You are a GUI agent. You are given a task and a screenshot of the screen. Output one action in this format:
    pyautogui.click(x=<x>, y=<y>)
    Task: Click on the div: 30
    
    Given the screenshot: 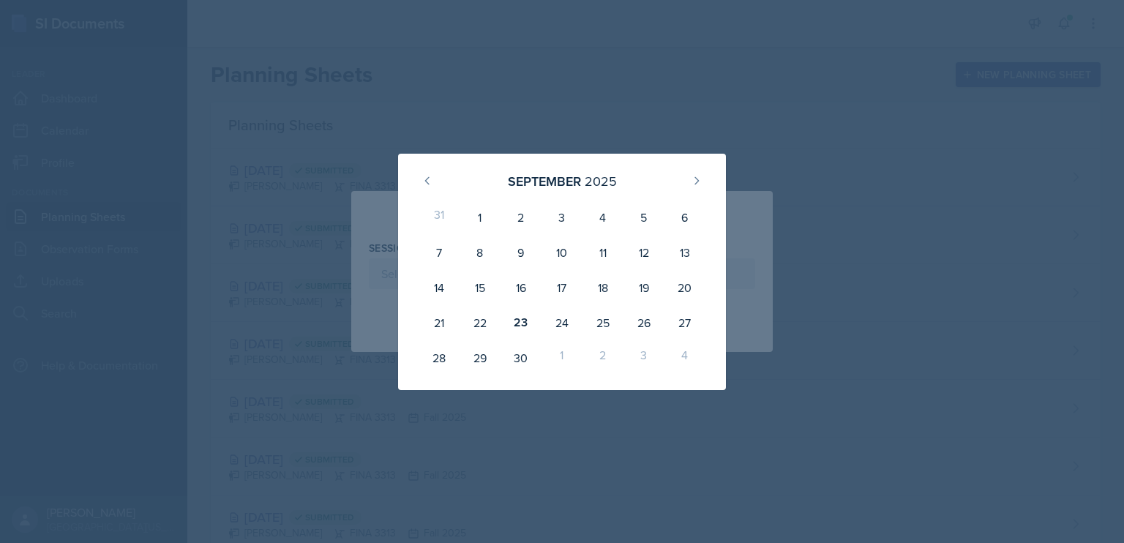 What is the action you would take?
    pyautogui.click(x=521, y=358)
    